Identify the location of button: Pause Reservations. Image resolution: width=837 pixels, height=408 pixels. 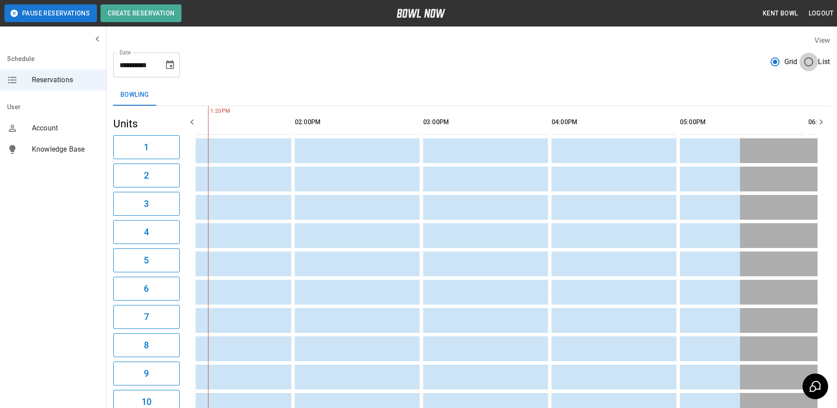
(50, 13).